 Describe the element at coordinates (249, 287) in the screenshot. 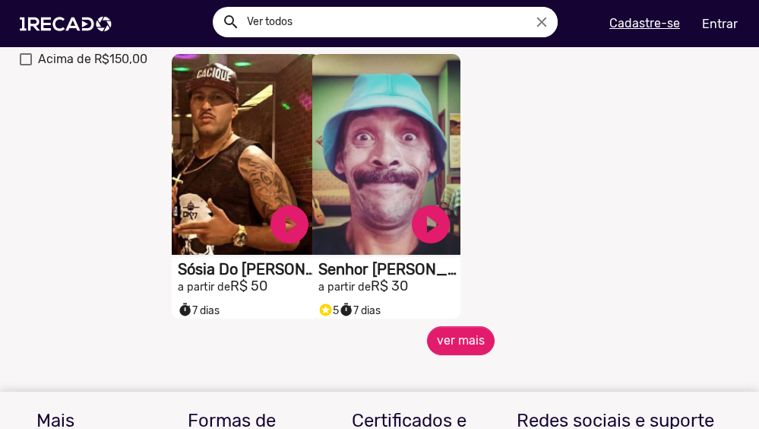

I see `h2: R$ 50` at that location.